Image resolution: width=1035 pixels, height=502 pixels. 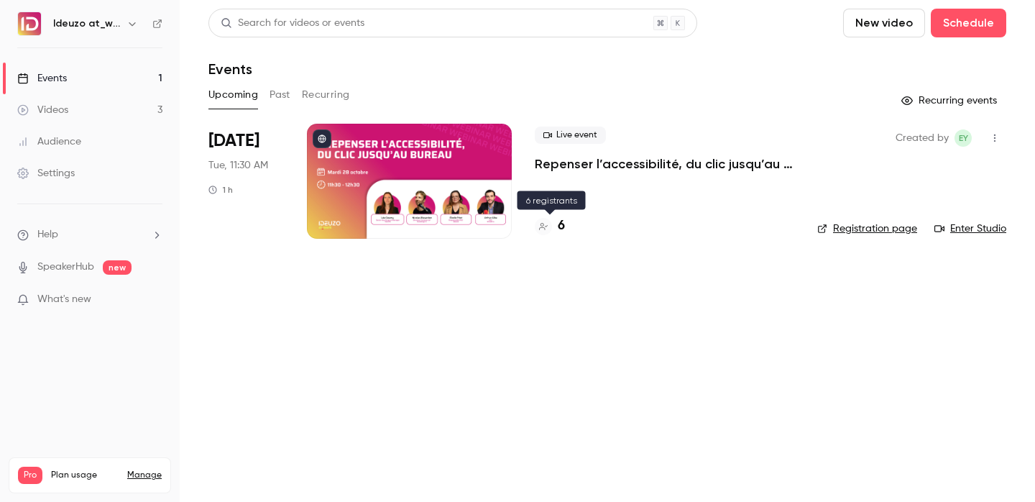 I want to click on div: 1 h, so click(x=221, y=190).